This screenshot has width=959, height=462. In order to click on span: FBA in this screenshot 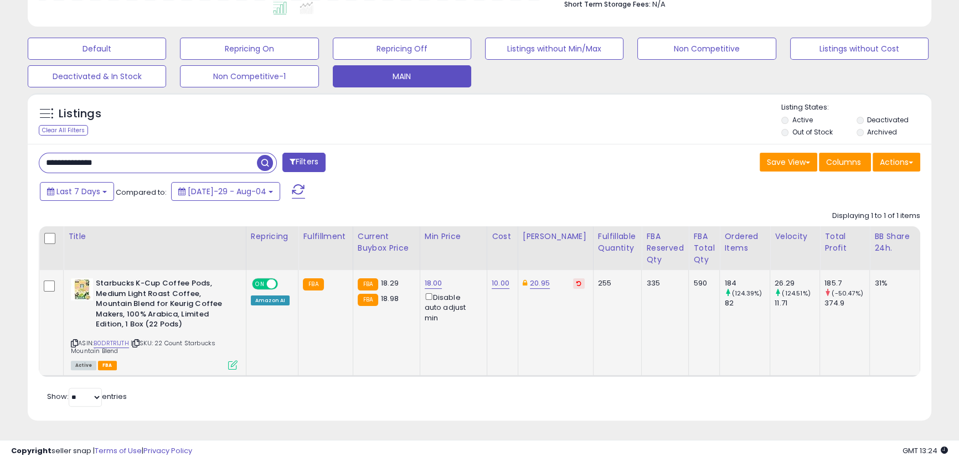, I will do `click(107, 365)`.